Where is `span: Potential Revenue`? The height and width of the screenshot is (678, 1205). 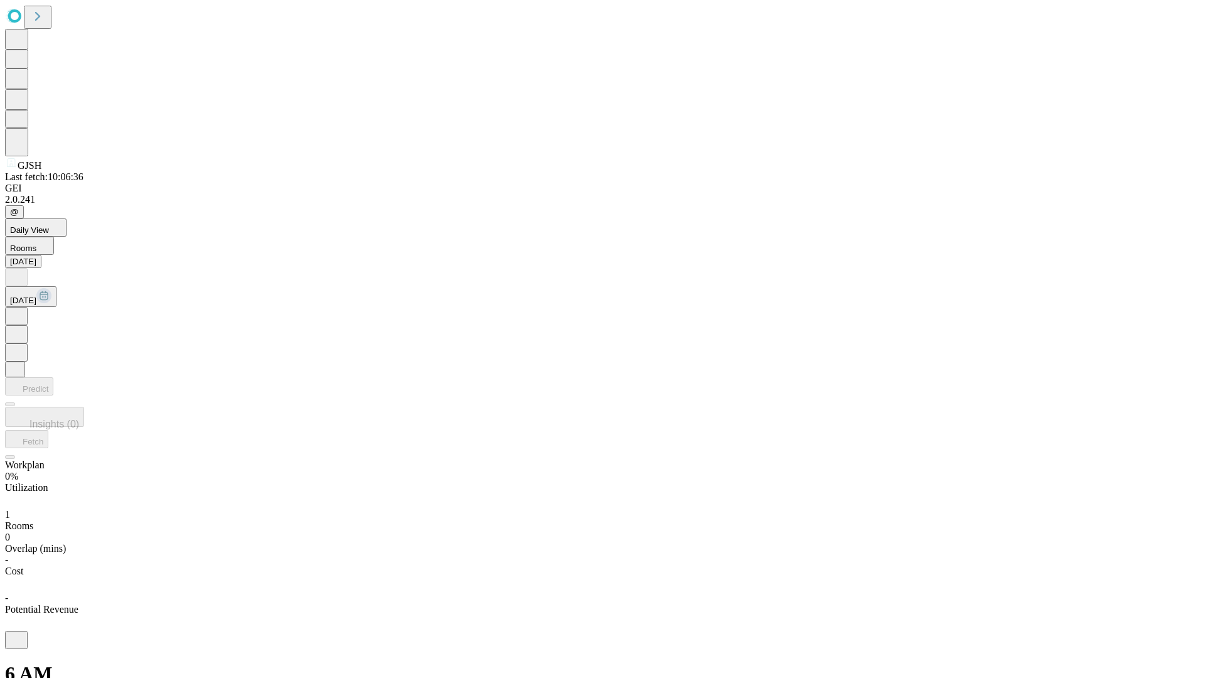 span: Potential Revenue is located at coordinates (41, 609).